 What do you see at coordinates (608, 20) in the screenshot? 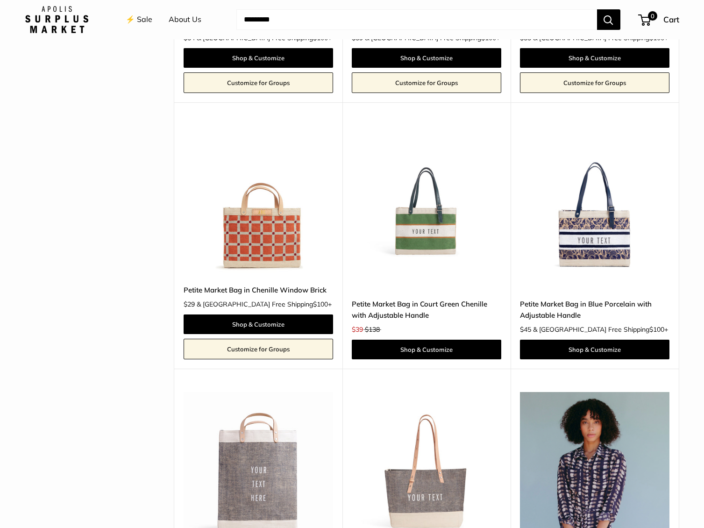
I see `button: Search` at bounding box center [608, 20].